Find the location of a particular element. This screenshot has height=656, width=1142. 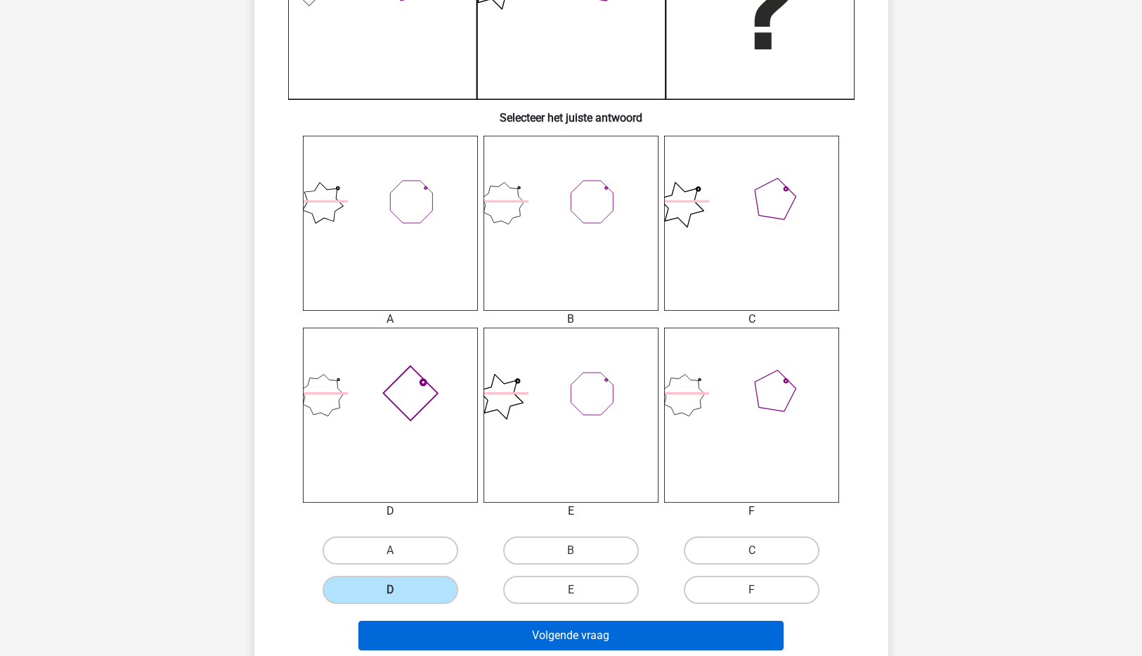

div: C is located at coordinates (752, 319).